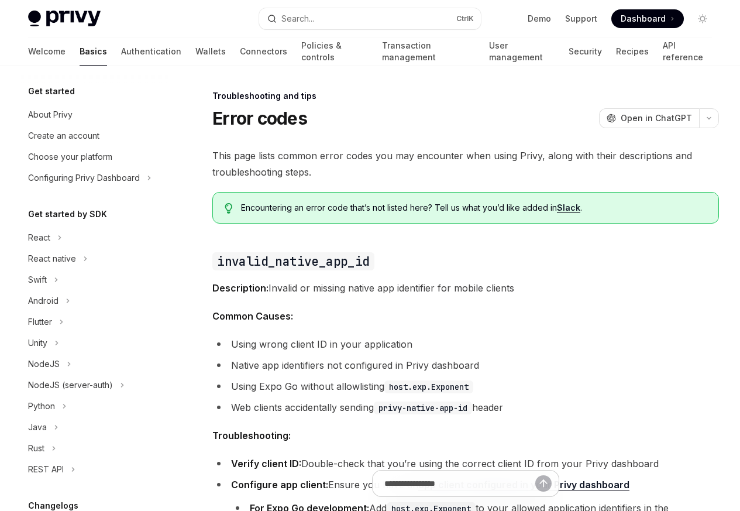 The width and height of the screenshot is (740, 511). What do you see at coordinates (94, 115) in the screenshot?
I see `a: About Privy` at bounding box center [94, 115].